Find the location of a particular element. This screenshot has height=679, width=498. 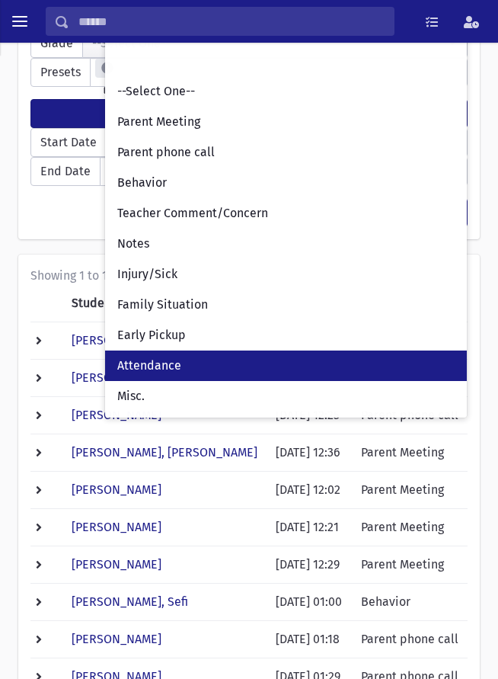

div: Showing 1 to 14 of 14 entries is located at coordinates (249, 276).